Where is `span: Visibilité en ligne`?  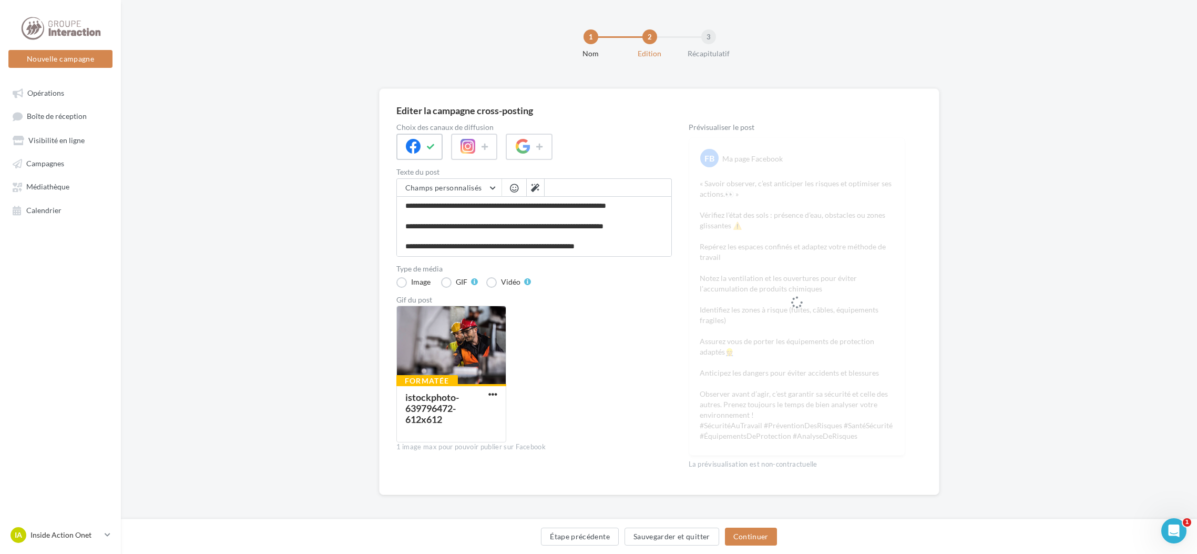
span: Visibilité en ligne is located at coordinates (56, 140).